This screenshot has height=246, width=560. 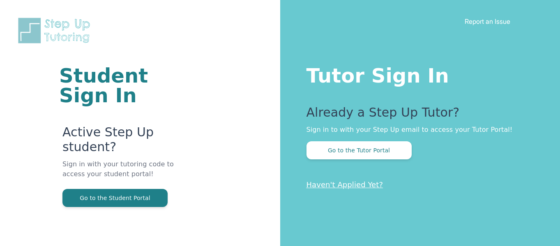 What do you see at coordinates (56, 30) in the screenshot?
I see `img: Step Up Tutoring horizontal logo` at bounding box center [56, 30].